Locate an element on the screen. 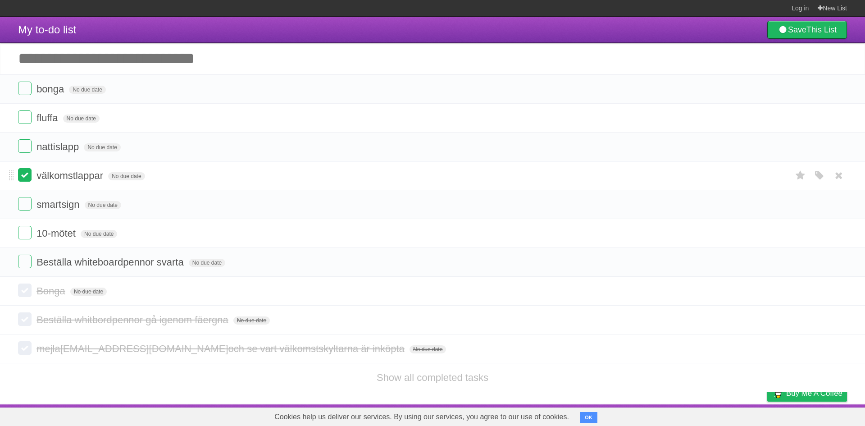 The image size is (865, 426). span: Beställa whiteboardpennor svarta is located at coordinates (111, 262).